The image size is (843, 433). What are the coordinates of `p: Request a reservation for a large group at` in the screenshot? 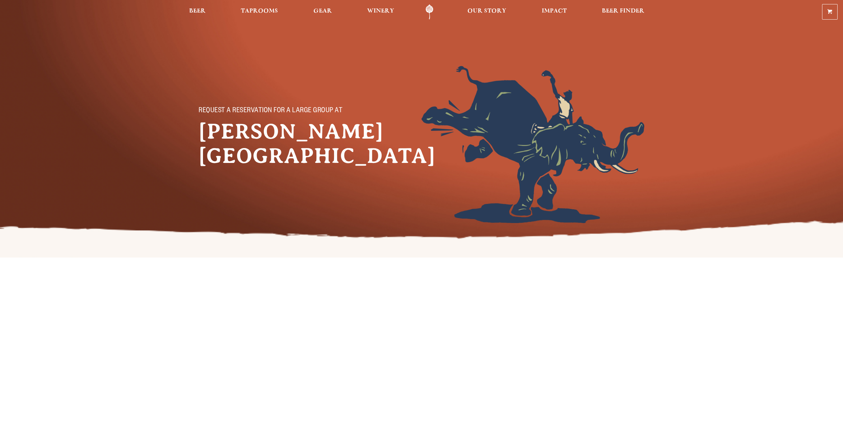 It's located at (273, 111).